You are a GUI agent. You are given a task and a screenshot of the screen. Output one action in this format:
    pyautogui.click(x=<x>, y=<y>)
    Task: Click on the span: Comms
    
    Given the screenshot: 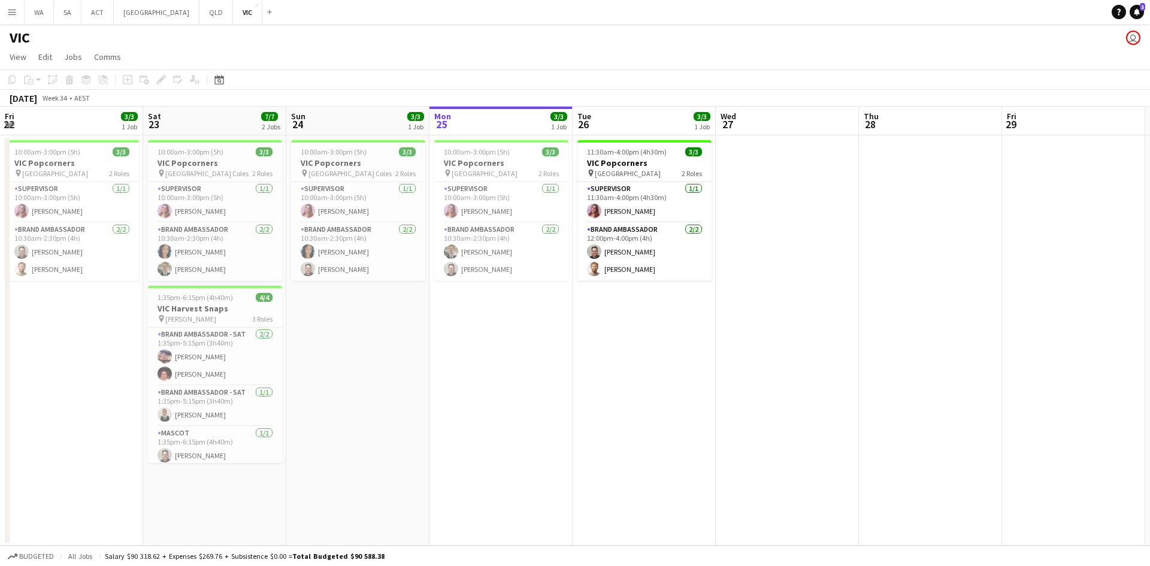 What is the action you would take?
    pyautogui.click(x=107, y=57)
    